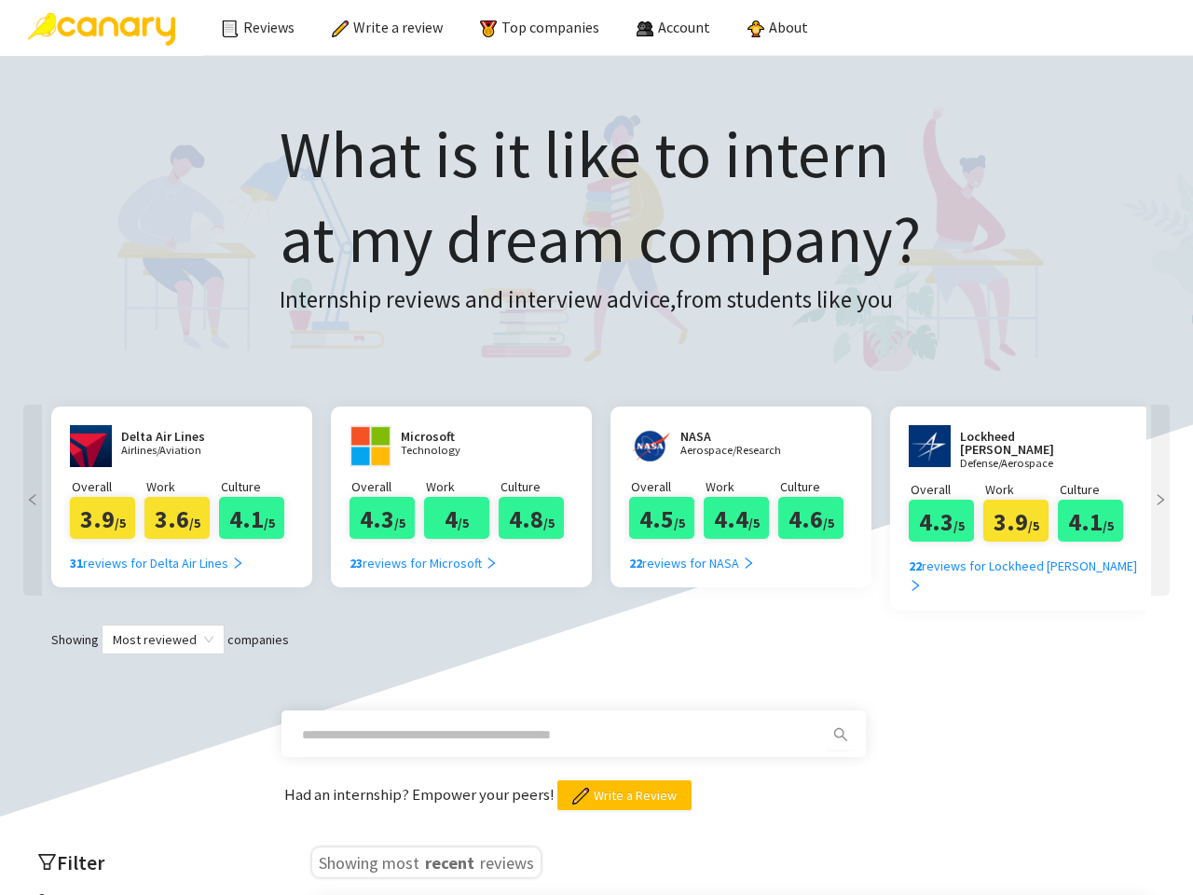 This screenshot has height=895, width=1193. What do you see at coordinates (650, 446) in the screenshot?
I see `img: nasa.gov` at bounding box center [650, 446].